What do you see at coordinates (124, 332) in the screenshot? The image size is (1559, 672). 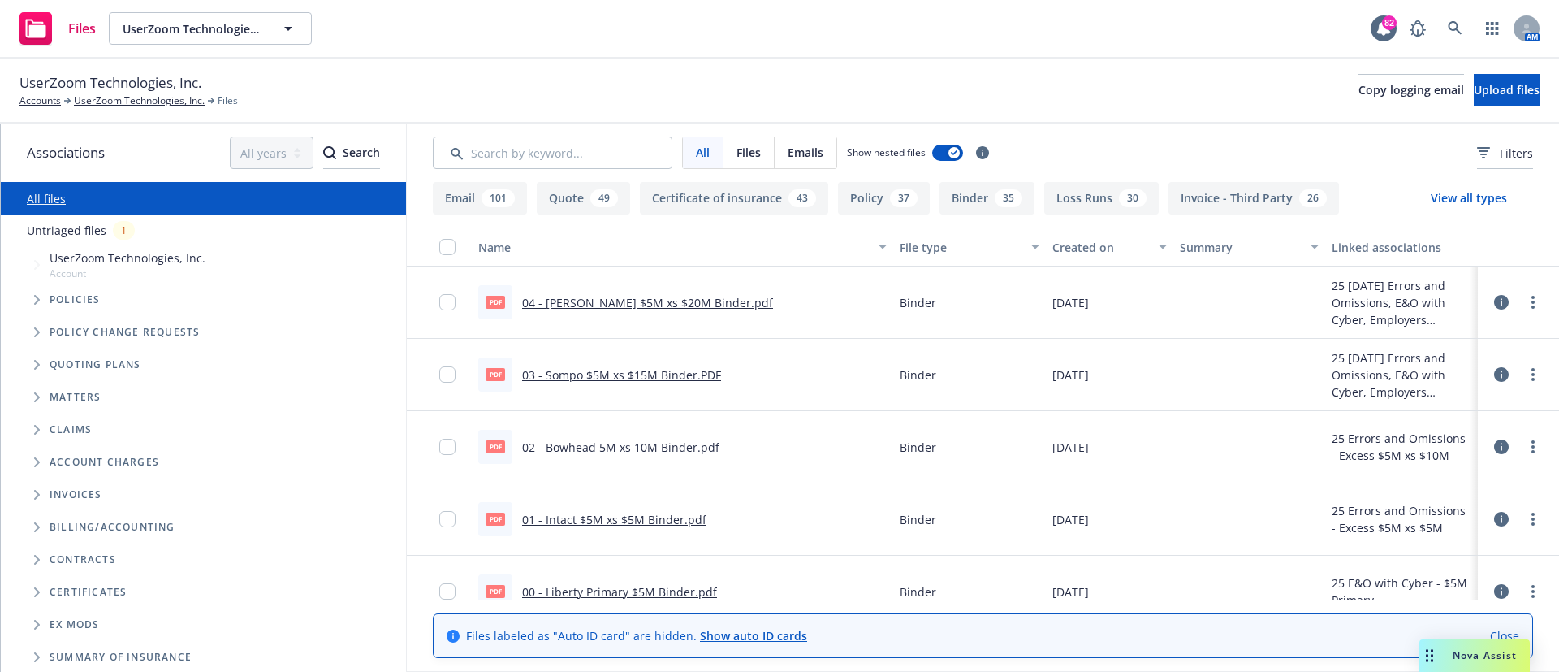 I see `span: Policy change requests` at bounding box center [124, 332].